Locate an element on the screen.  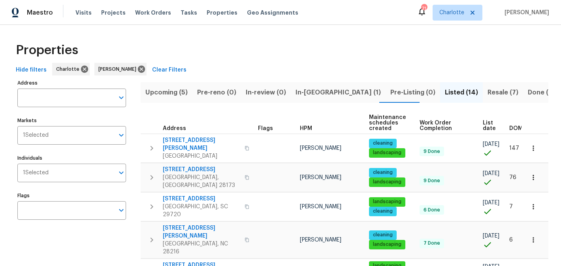
label: Address is located at coordinates (72, 83).